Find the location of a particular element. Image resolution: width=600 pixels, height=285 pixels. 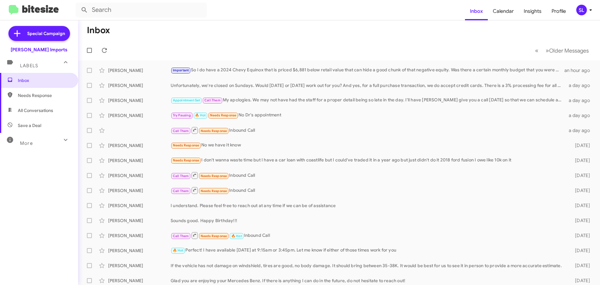

a: Inbox is located at coordinates (476, 11).